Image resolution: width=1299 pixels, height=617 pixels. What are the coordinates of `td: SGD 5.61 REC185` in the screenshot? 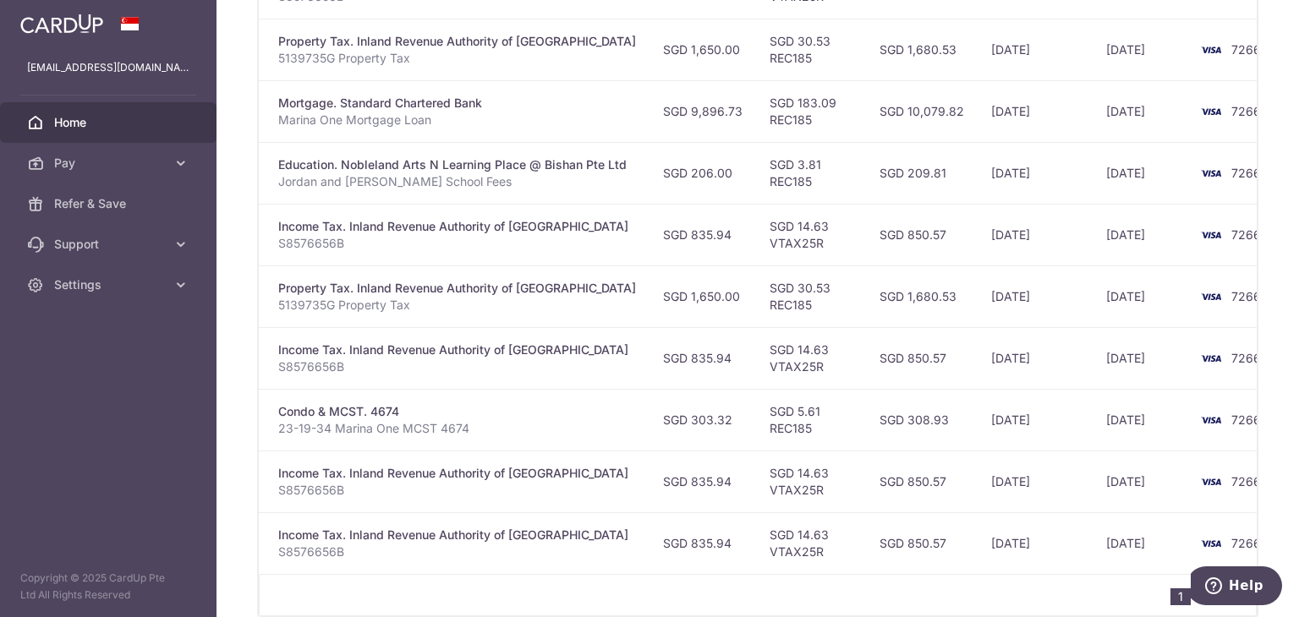 It's located at (811, 419).